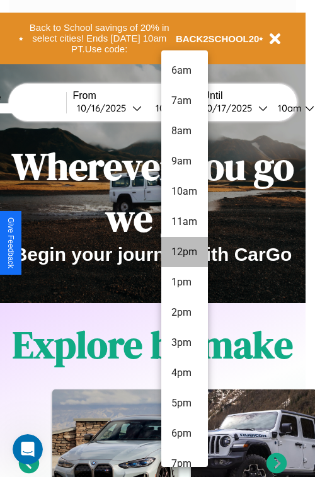 Image resolution: width=315 pixels, height=477 pixels. What do you see at coordinates (185, 373) in the screenshot?
I see `li: 4pm` at bounding box center [185, 373].